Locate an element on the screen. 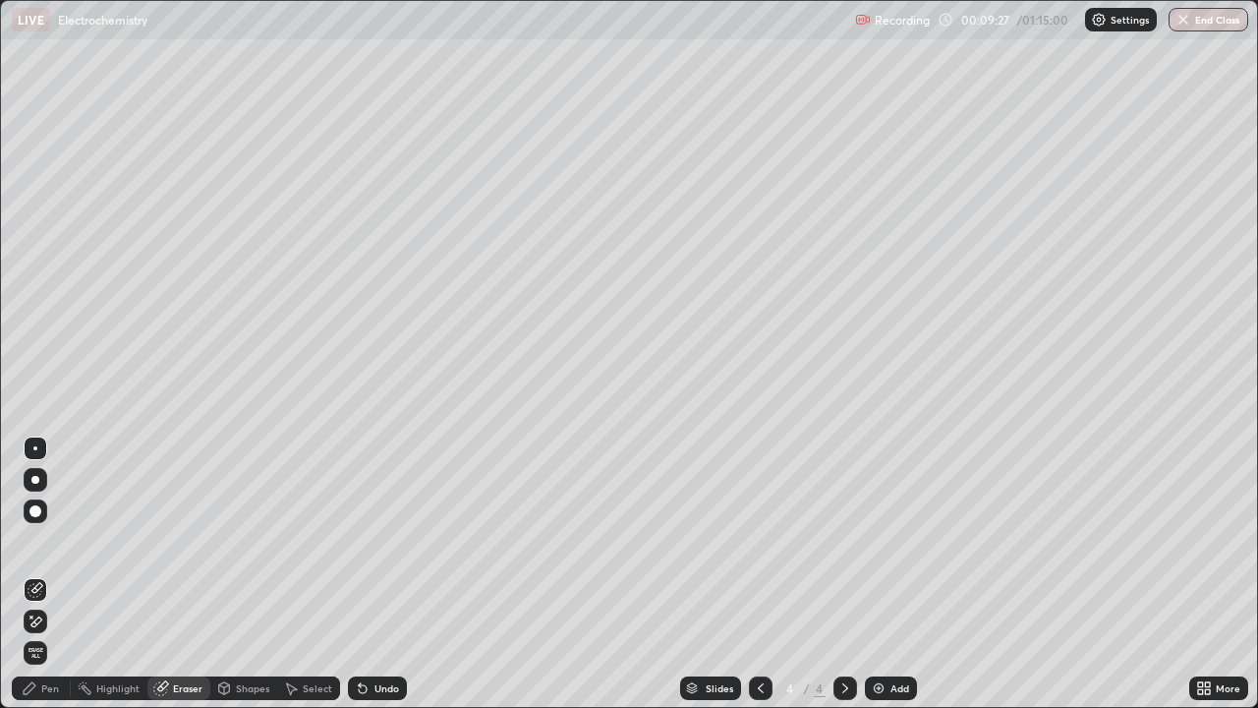  img: class-settings-icons is located at coordinates (1099, 20).